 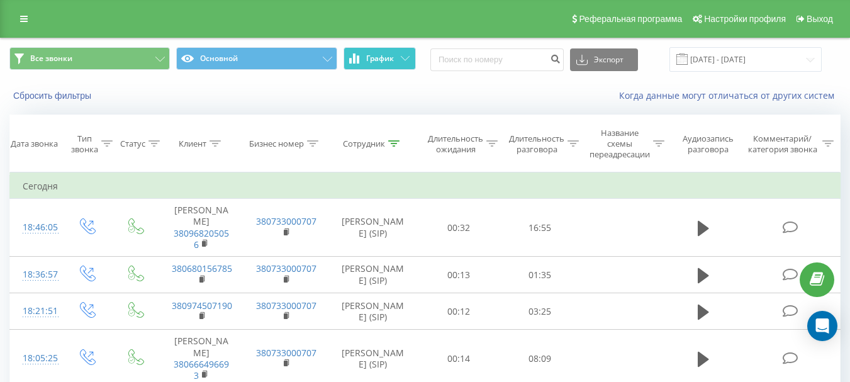 I want to click on span: Выход, so click(x=820, y=19).